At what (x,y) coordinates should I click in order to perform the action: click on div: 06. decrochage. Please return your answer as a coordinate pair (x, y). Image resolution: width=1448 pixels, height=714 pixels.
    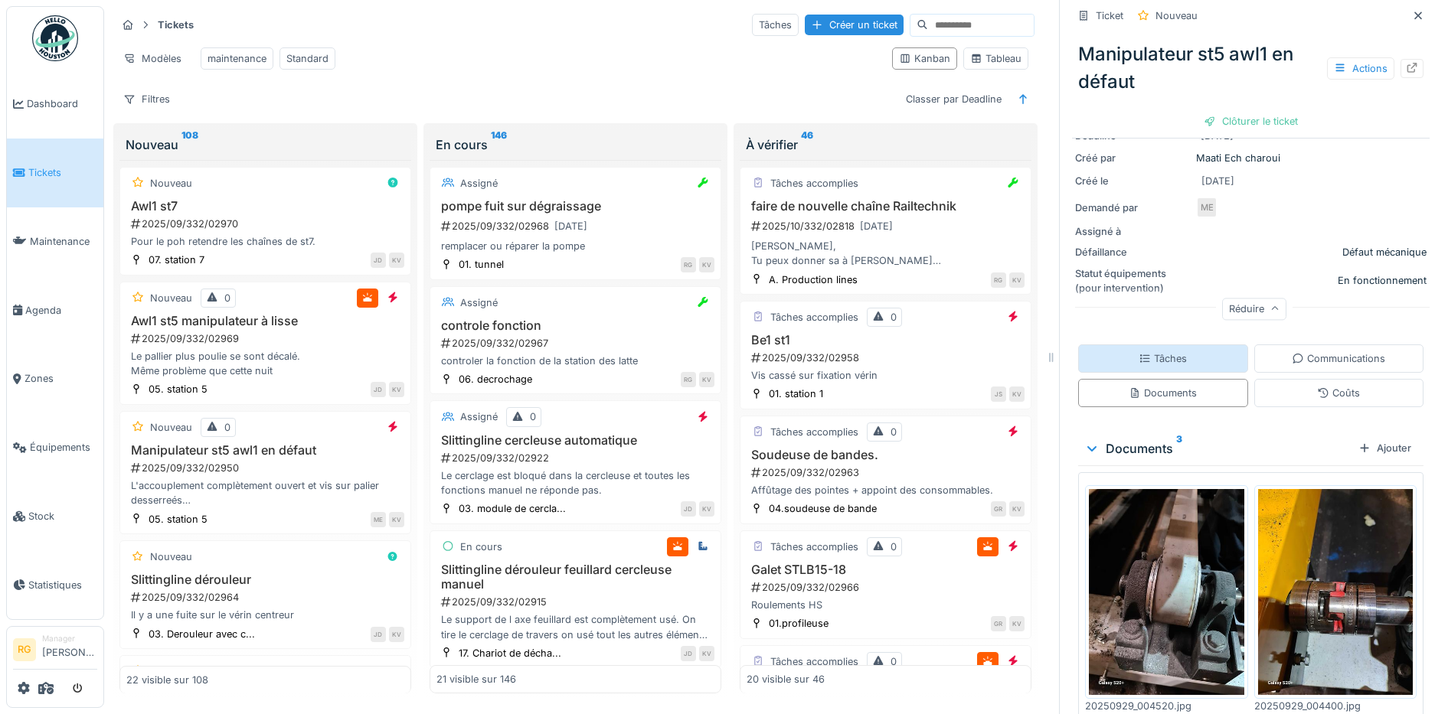
    Looking at the image, I should click on (495, 379).